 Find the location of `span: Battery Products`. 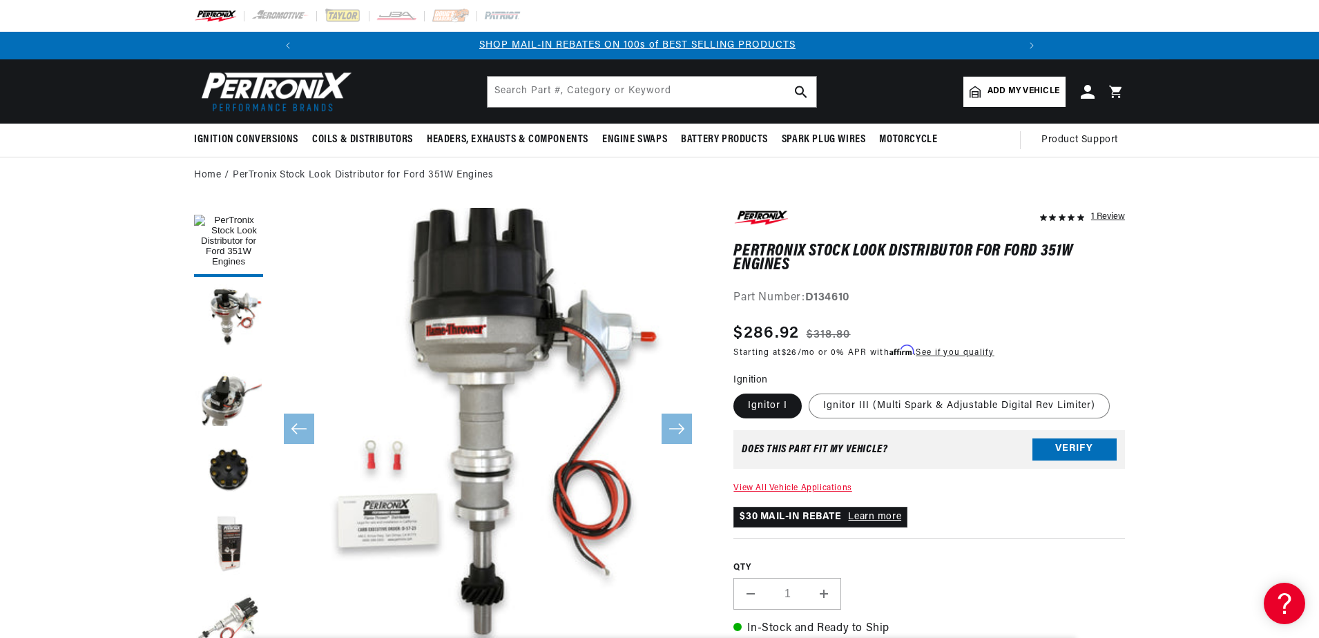

span: Battery Products is located at coordinates (725, 140).